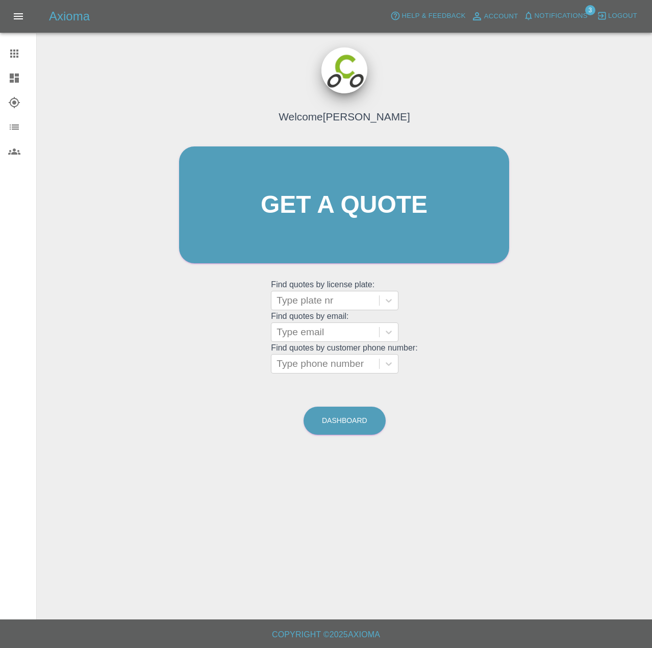 The height and width of the screenshot is (648, 652). Describe the element at coordinates (617, 16) in the screenshot. I see `button: Logout` at that location.